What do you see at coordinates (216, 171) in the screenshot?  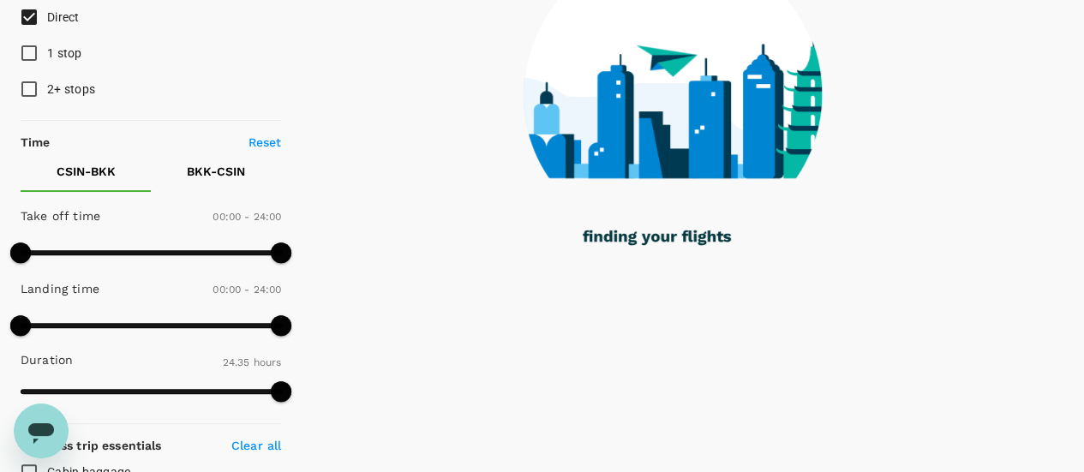 I see `p: BKK - CSIN` at bounding box center [216, 171].